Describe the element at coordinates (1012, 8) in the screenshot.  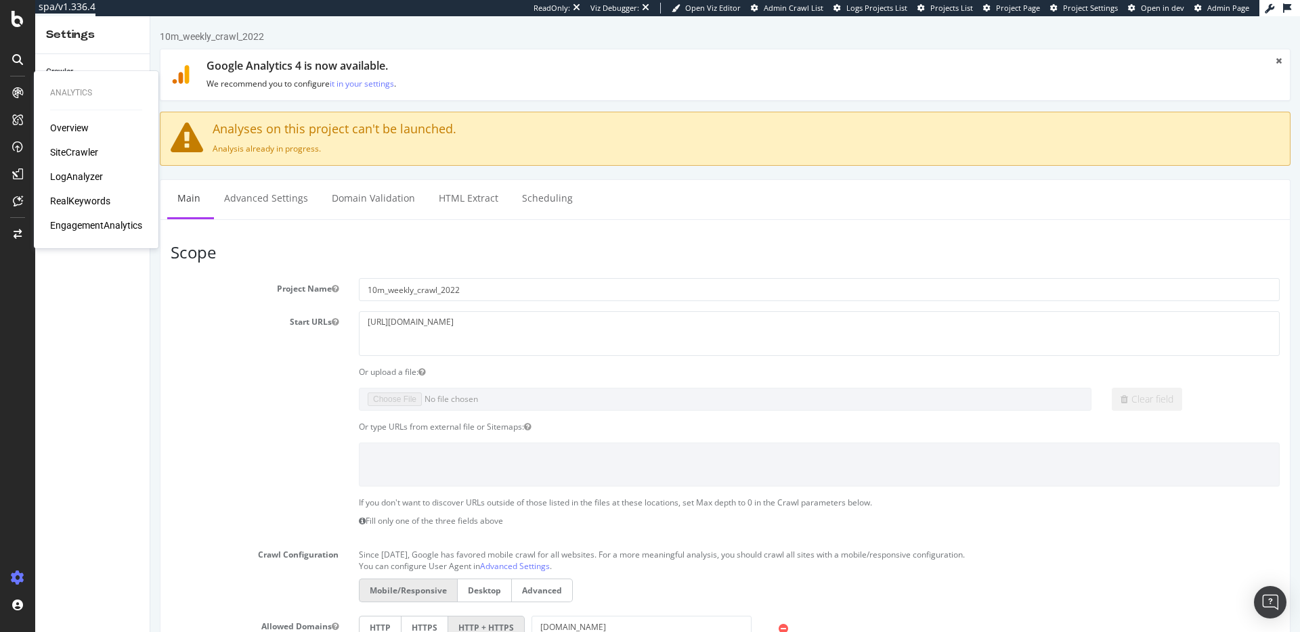
I see `a: Project Page` at that location.